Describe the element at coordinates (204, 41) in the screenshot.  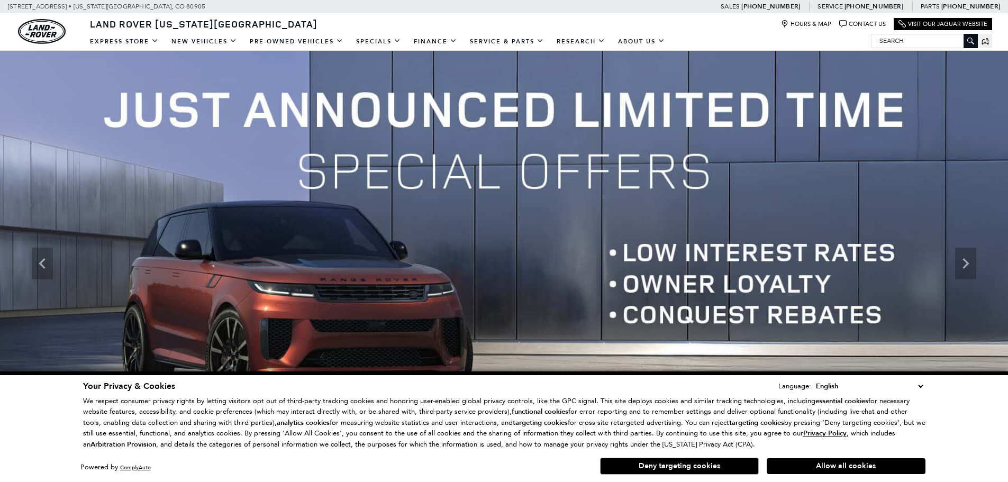
I see `a: New Vehicles` at that location.